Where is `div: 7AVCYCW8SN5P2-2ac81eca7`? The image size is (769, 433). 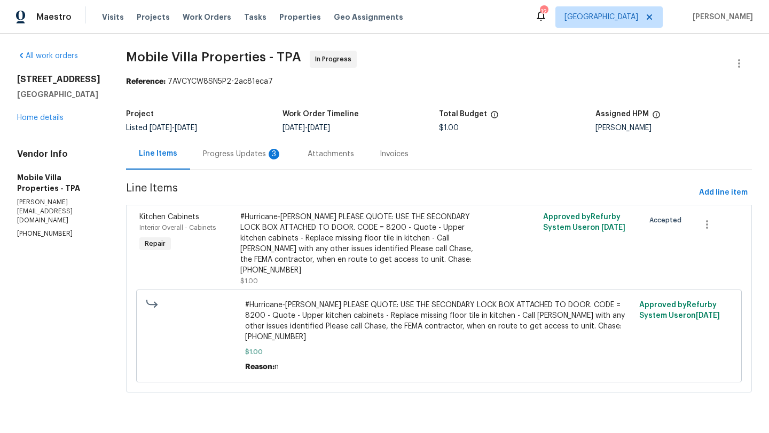
div: 7AVCYCW8SN5P2-2ac81eca7 is located at coordinates (439, 82).